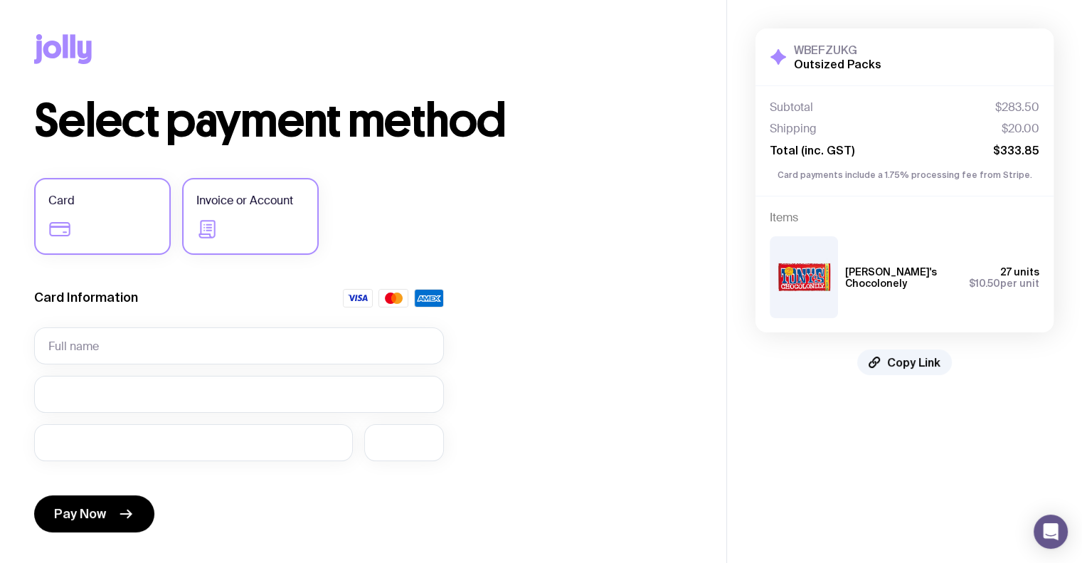 Image resolution: width=1082 pixels, height=563 pixels. Describe the element at coordinates (363, 121) in the screenshot. I see `h1: Select payment method` at that location.